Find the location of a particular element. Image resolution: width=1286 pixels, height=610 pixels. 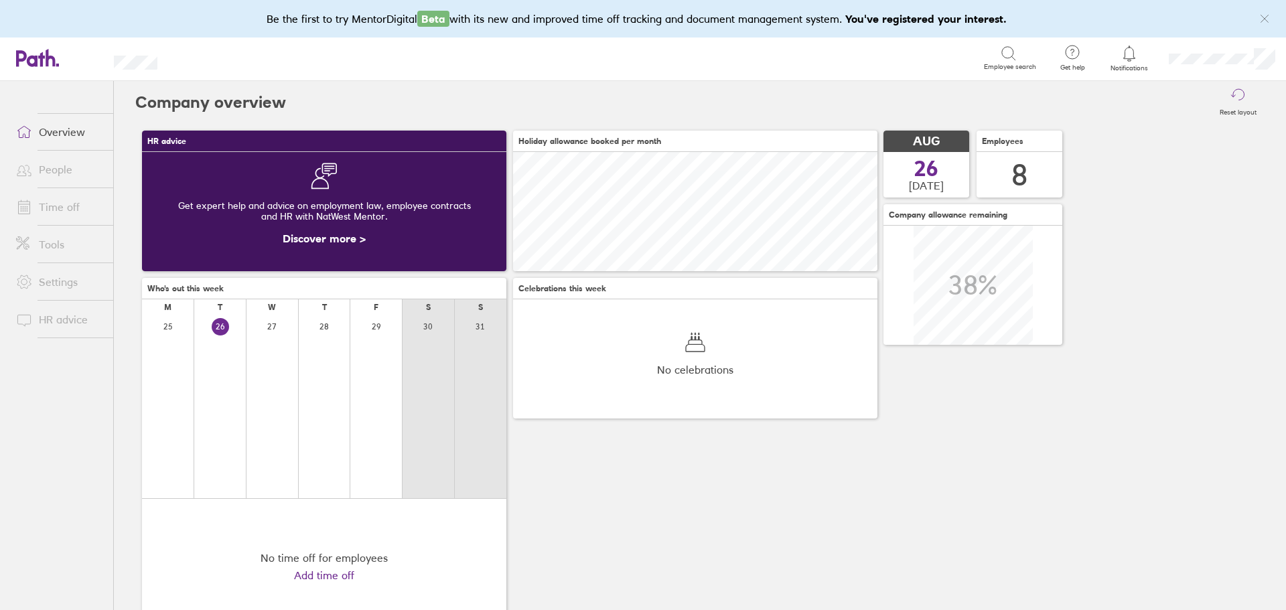

span: Beta is located at coordinates (433, 19).